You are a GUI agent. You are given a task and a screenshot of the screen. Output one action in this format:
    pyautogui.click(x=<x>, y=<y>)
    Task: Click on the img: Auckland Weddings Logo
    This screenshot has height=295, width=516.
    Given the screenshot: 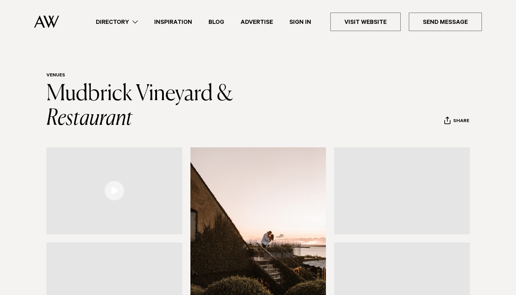 What is the action you would take?
    pyautogui.click(x=46, y=21)
    